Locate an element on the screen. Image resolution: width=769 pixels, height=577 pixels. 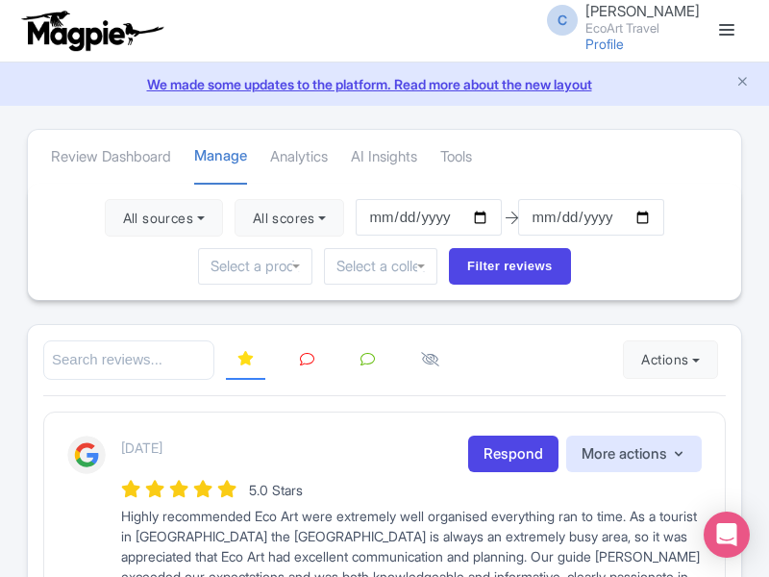
a: Review Dashboard is located at coordinates (111, 157).